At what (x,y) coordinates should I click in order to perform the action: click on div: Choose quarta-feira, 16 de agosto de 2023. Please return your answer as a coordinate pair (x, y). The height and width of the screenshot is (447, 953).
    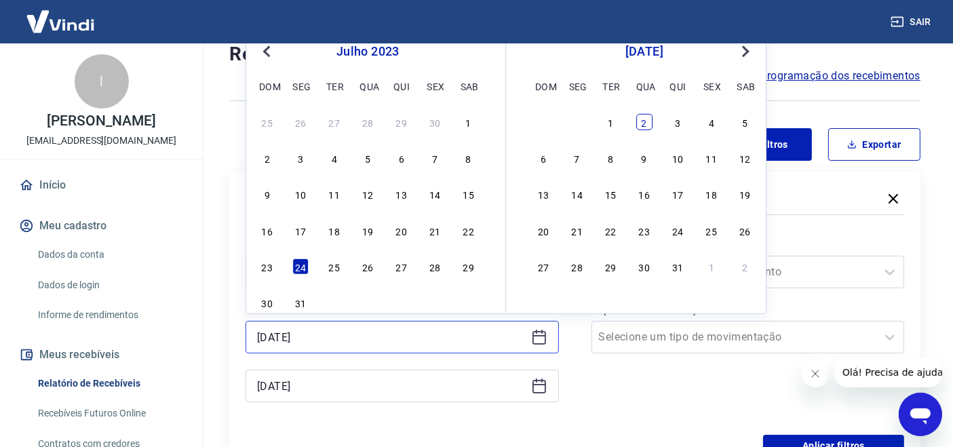
    Looking at the image, I should click on (644, 194).